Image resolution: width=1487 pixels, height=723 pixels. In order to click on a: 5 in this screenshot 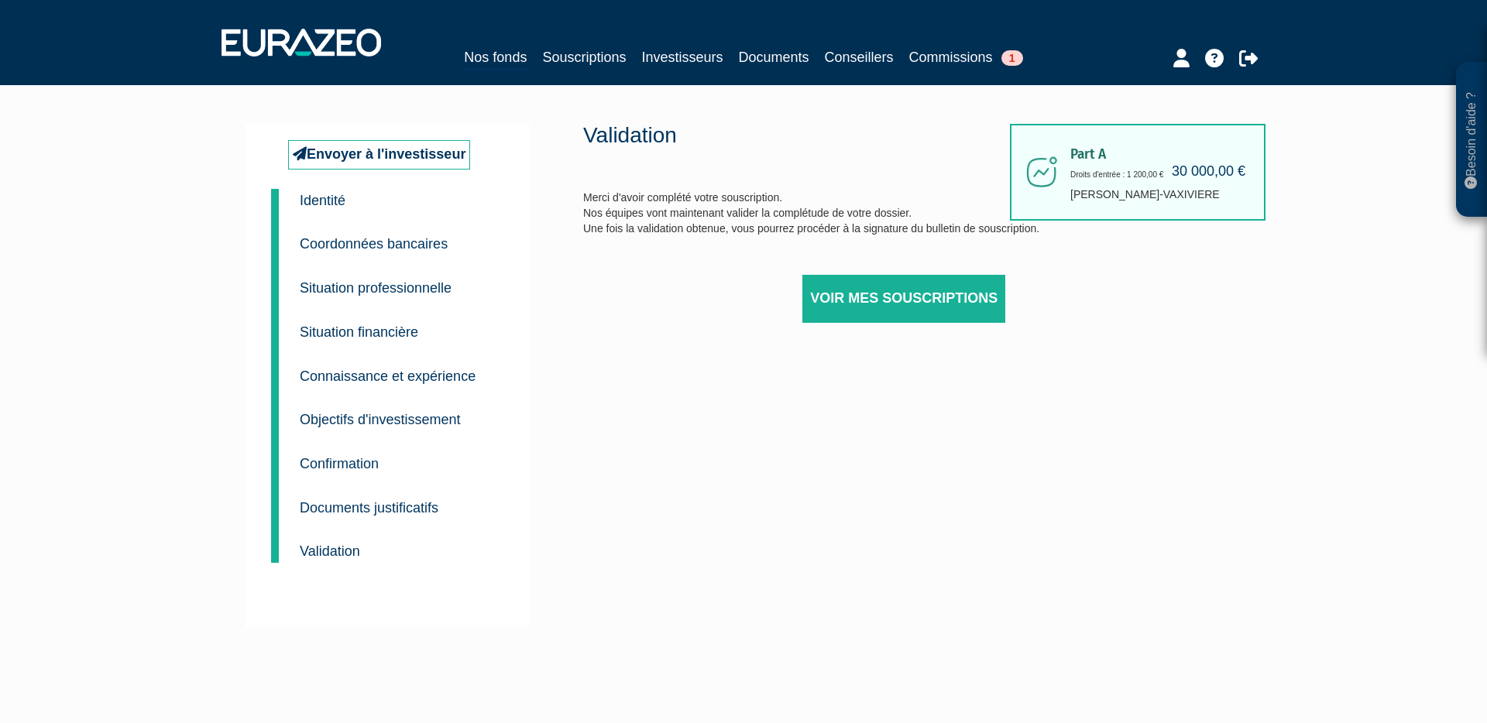, I will do `click(275, 368)`.